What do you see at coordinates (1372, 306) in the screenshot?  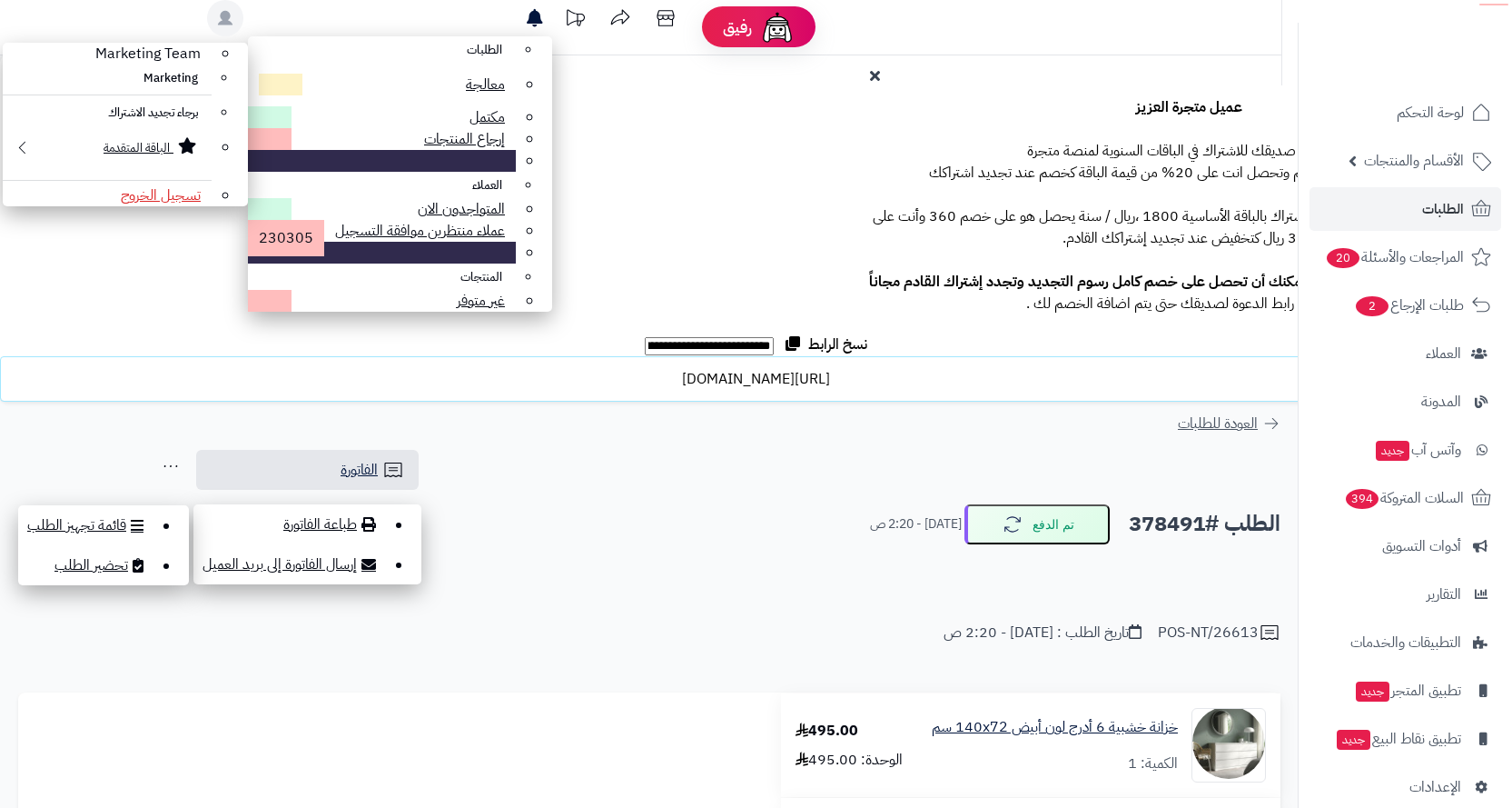 I see `span: 2` at bounding box center [1372, 306].